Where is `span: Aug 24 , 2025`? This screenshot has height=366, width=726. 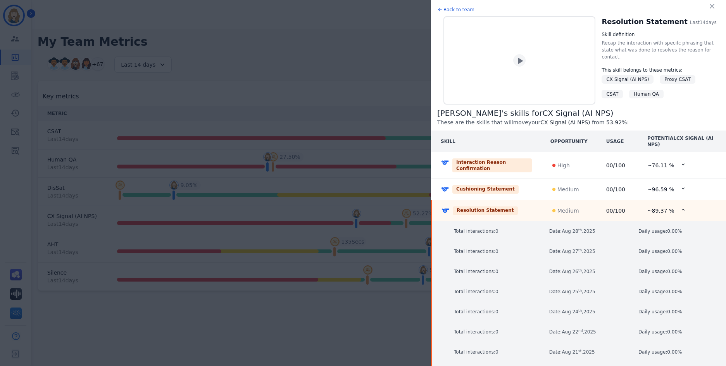
span: Aug 24 , 2025 is located at coordinates (578, 312).